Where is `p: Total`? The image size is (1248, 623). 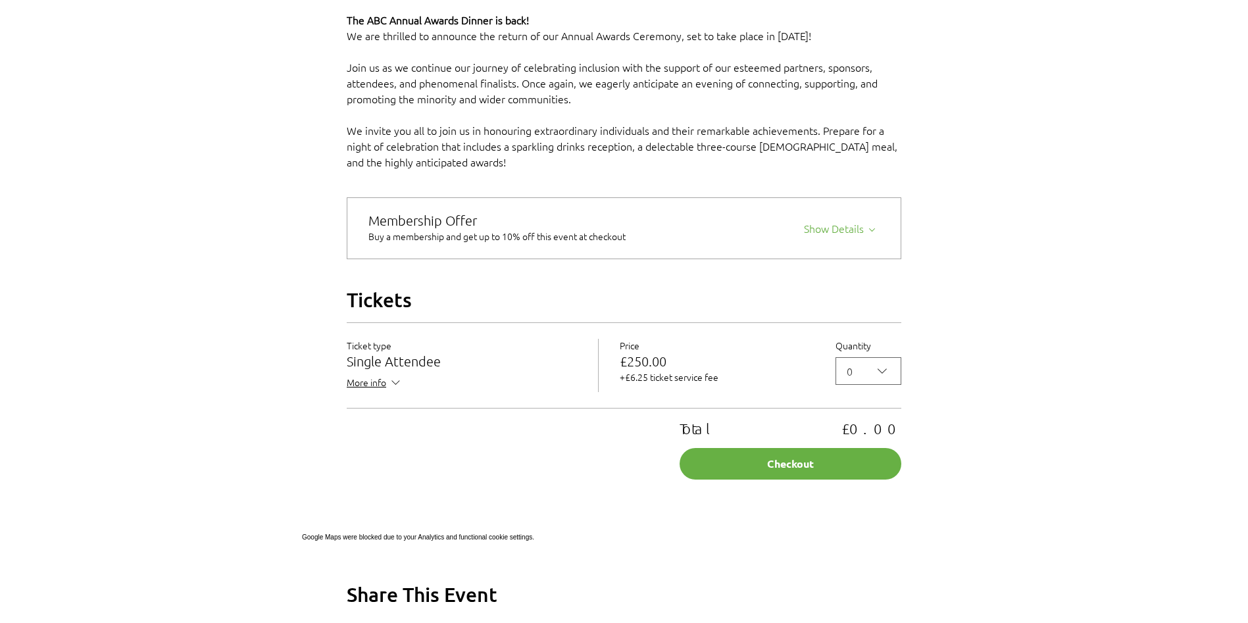 p: Total is located at coordinates (697, 428).